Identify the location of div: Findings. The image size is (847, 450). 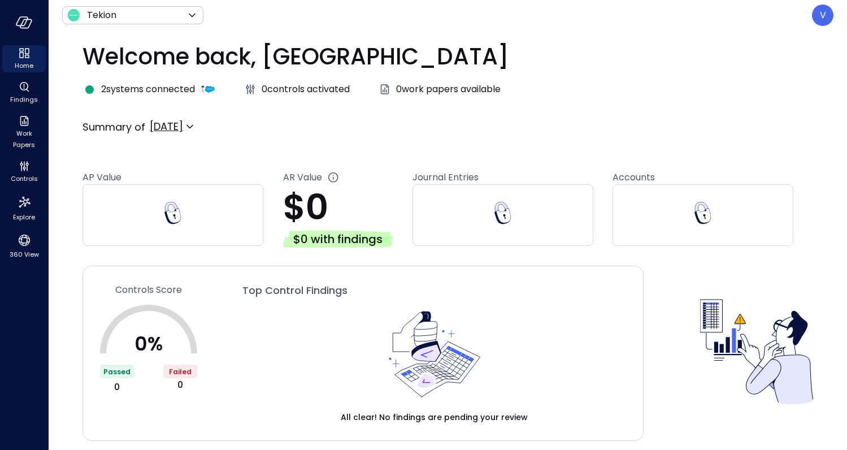
(24, 93).